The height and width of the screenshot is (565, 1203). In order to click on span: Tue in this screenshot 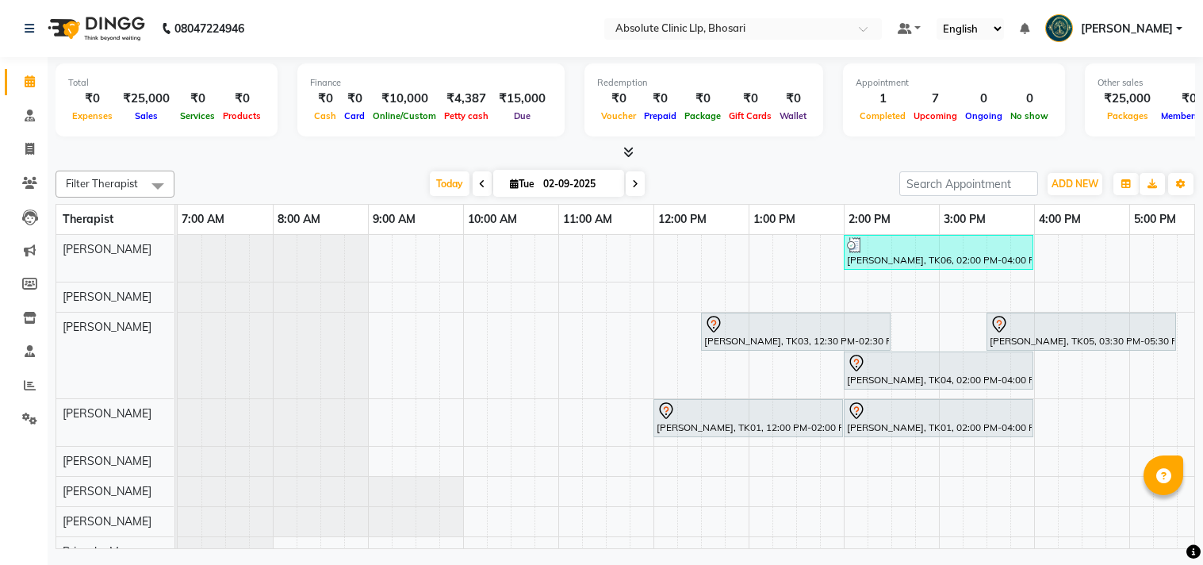, I will do `click(522, 183)`.